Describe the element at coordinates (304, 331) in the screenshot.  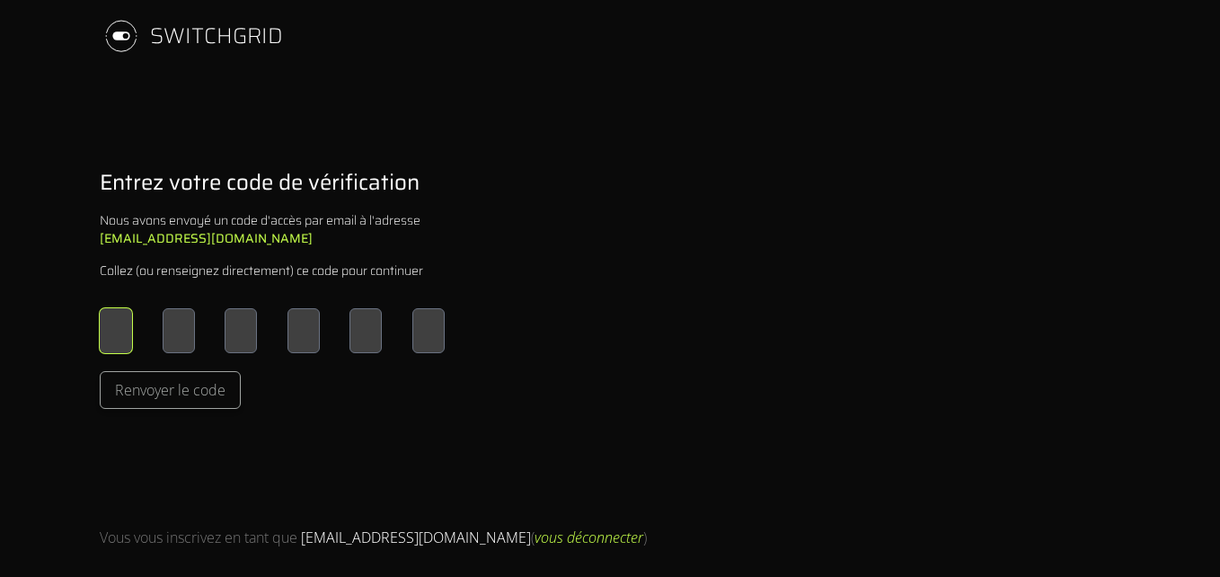
I see `input: Please enter OTP character 4` at that location.